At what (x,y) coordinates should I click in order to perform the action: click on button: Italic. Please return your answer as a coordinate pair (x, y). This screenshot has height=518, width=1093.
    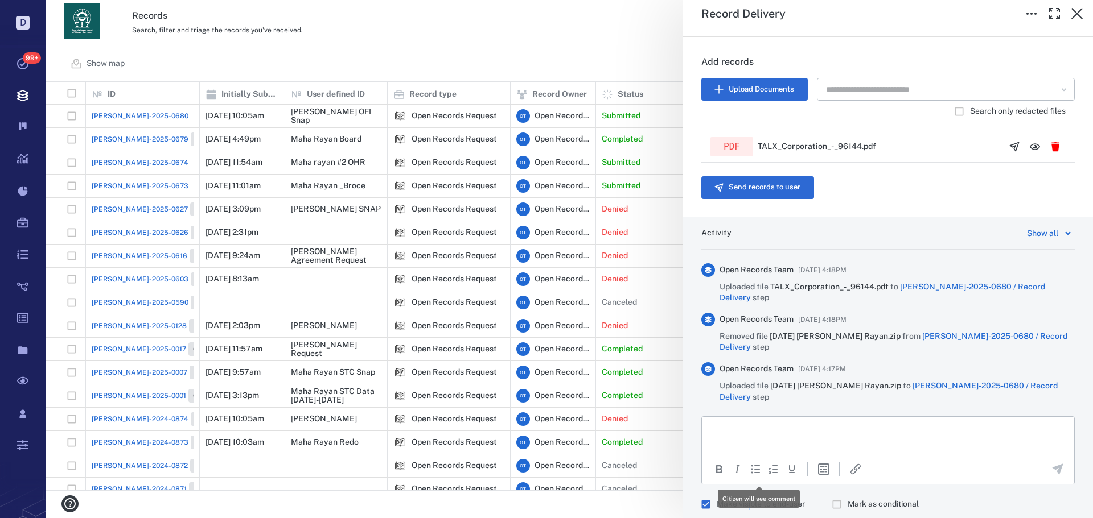
    Looking at the image, I should click on (737, 470).